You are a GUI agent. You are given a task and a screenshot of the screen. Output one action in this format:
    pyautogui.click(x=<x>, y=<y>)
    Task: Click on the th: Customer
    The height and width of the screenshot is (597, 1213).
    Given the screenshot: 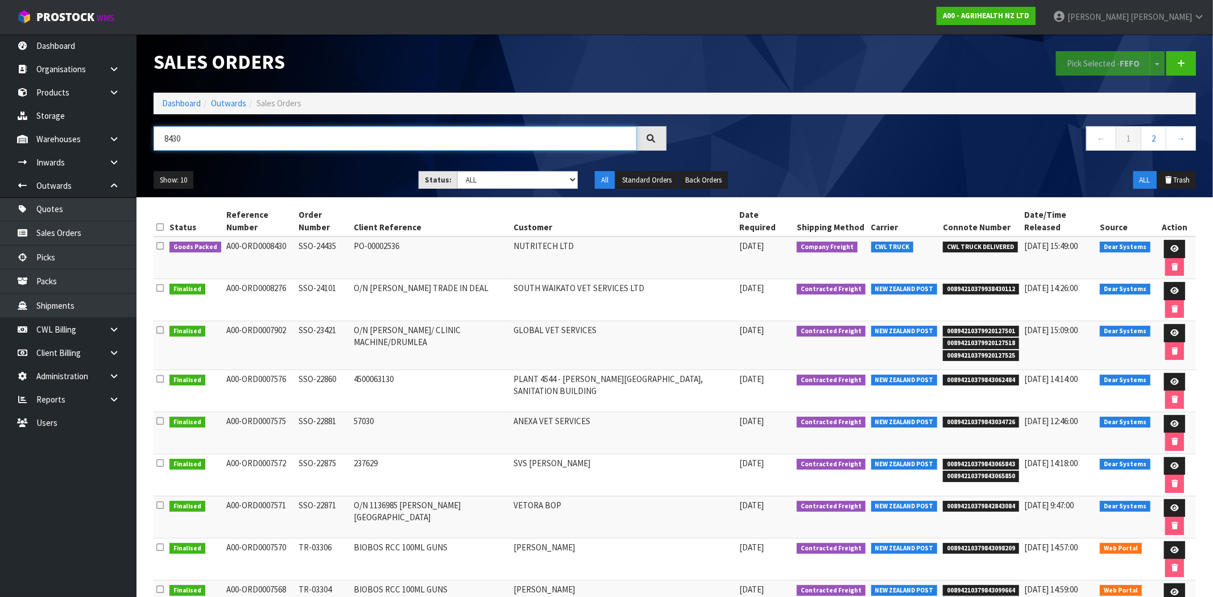 What is the action you would take?
    pyautogui.click(x=623, y=221)
    